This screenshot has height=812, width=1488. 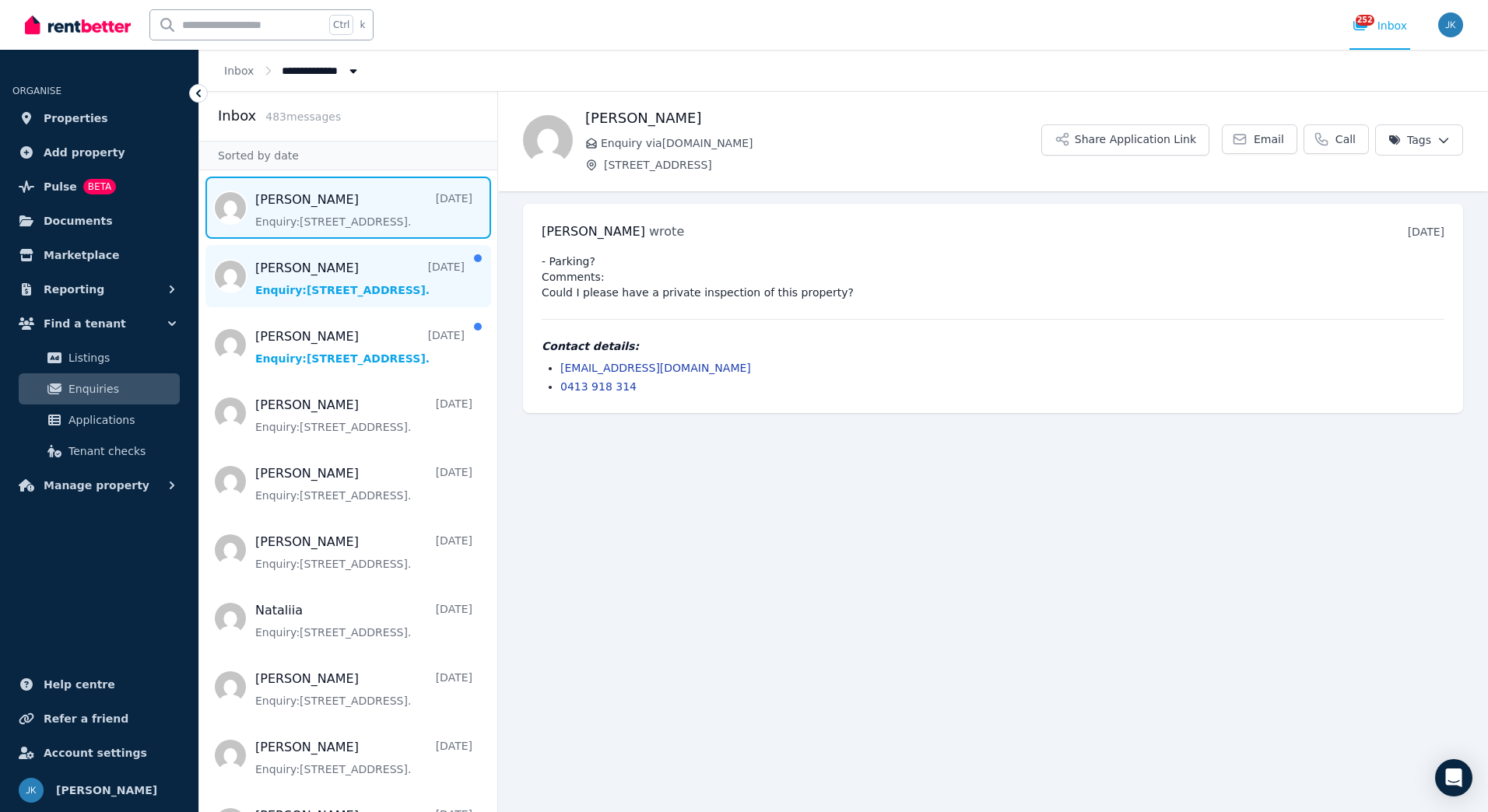 I want to click on span: Add property, so click(x=84, y=152).